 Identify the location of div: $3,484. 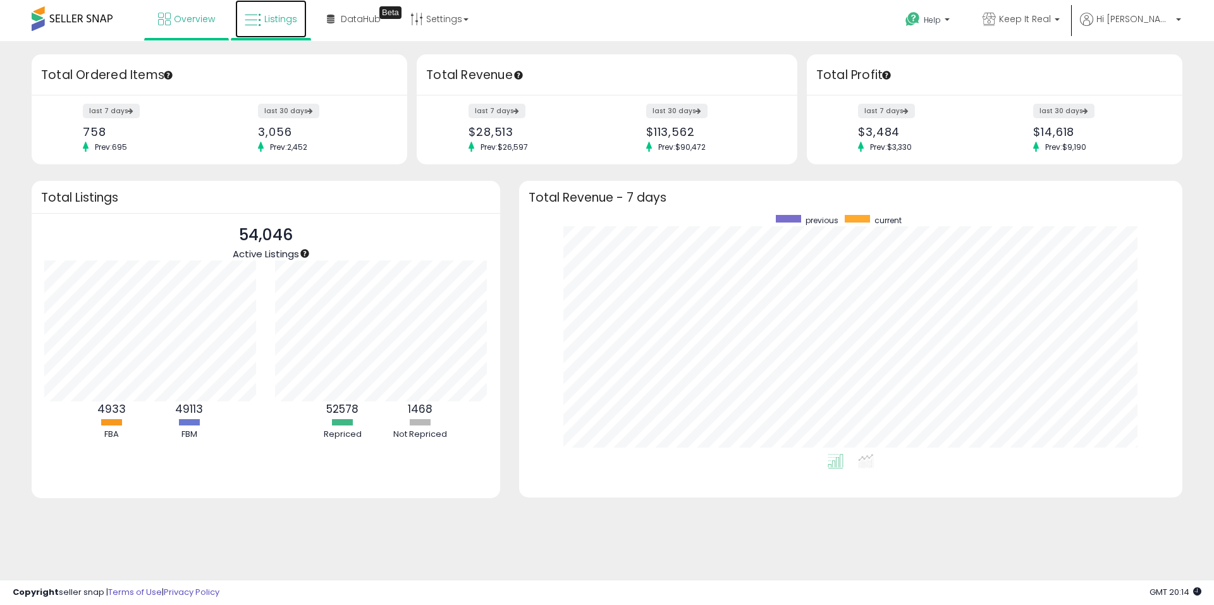
(921, 131).